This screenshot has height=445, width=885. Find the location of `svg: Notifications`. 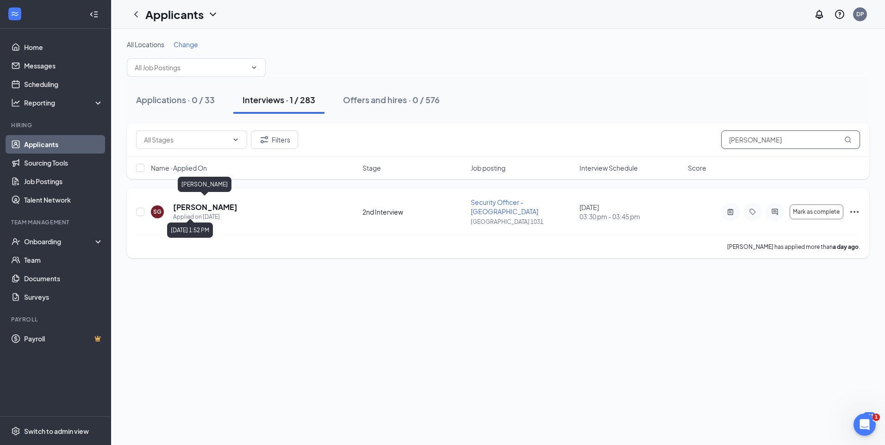

svg: Notifications is located at coordinates (819, 14).